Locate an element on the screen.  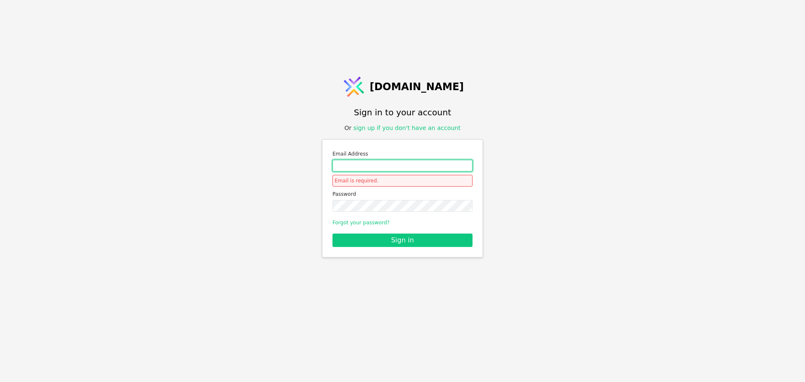
label: Email Address is located at coordinates (402, 154).